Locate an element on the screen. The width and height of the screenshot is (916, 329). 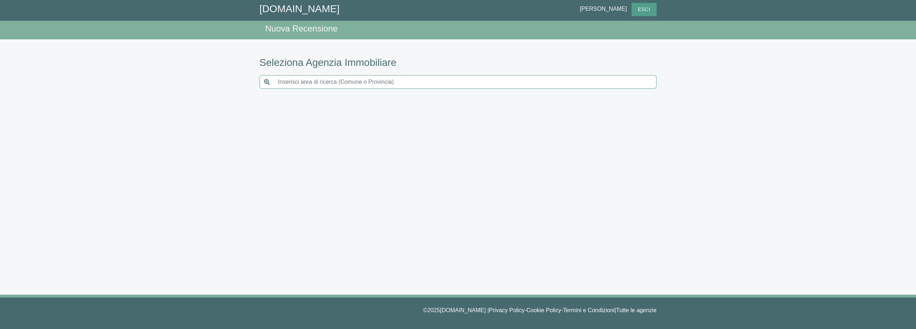
a: Termini e Condizioni is located at coordinates (589, 310).